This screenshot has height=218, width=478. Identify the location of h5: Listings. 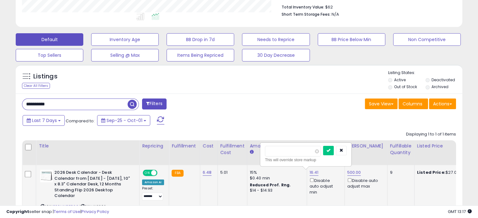
(45, 77).